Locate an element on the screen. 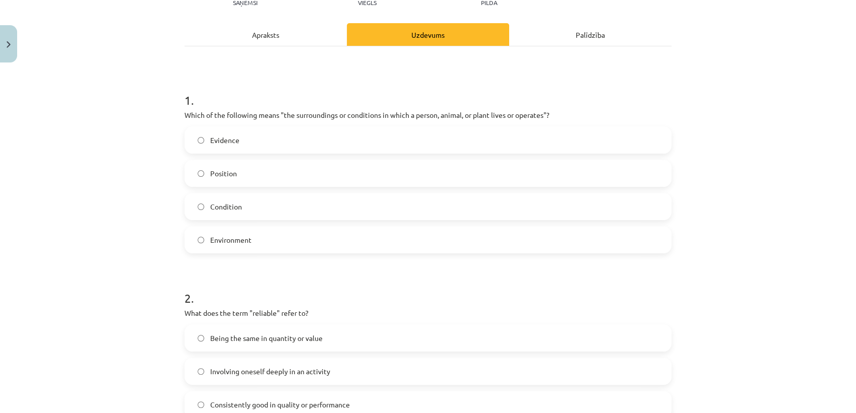 Image resolution: width=856 pixels, height=413 pixels. input: Environment is located at coordinates (201, 240).